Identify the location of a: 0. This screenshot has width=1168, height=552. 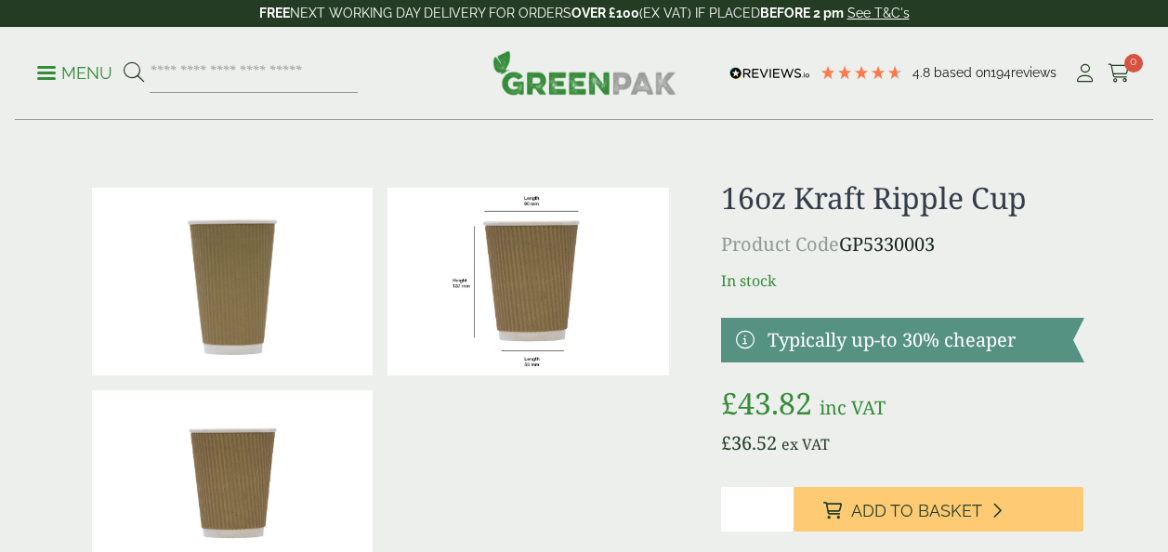
(1119, 73).